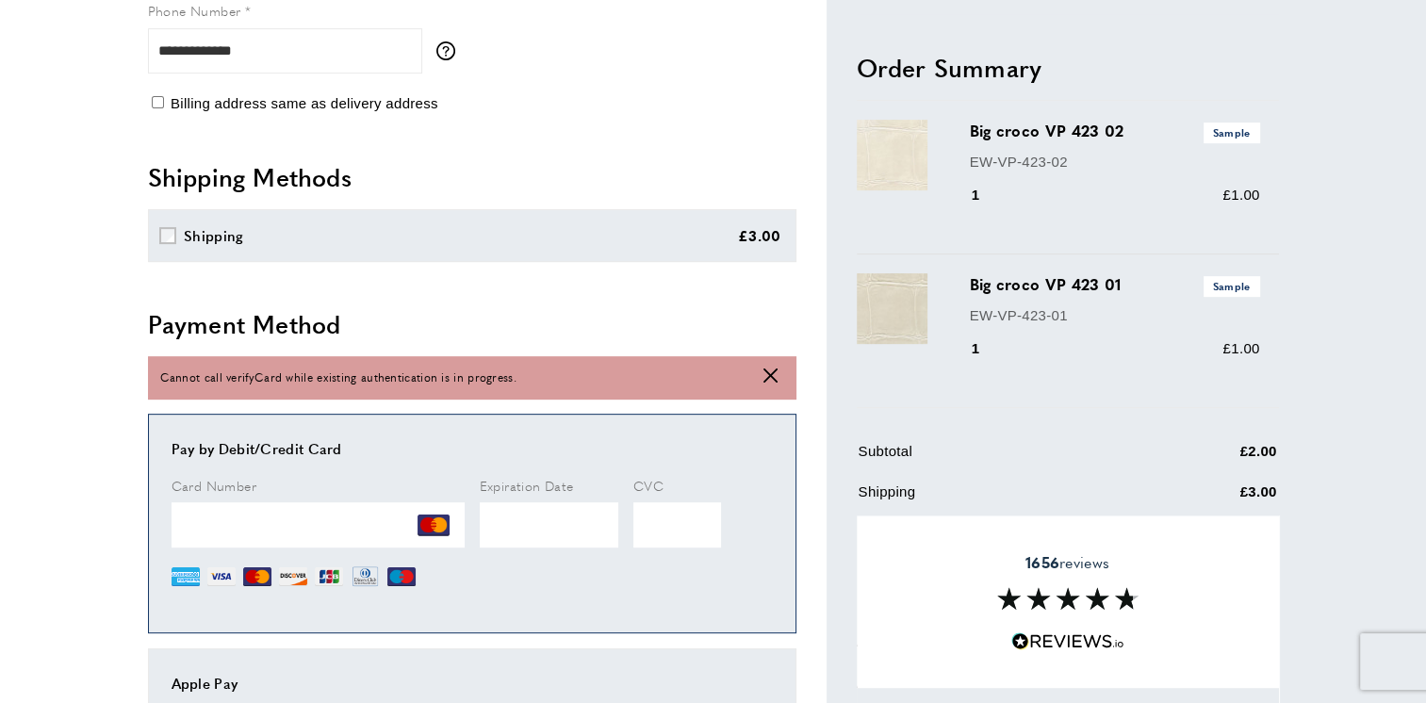 This screenshot has width=1426, height=703. Describe the element at coordinates (472, 684) in the screenshot. I see `div: Apple Pay` at that location.